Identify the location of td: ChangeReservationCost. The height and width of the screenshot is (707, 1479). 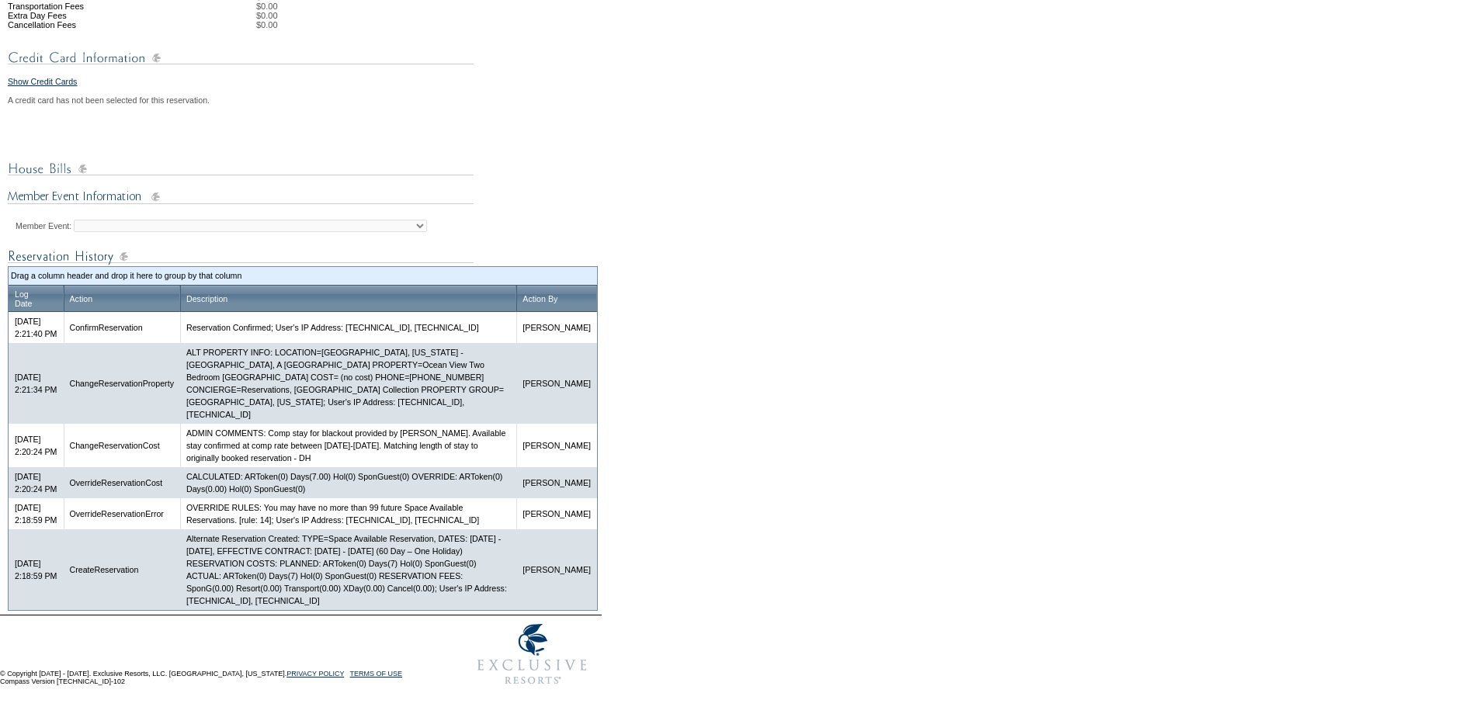
(122, 446).